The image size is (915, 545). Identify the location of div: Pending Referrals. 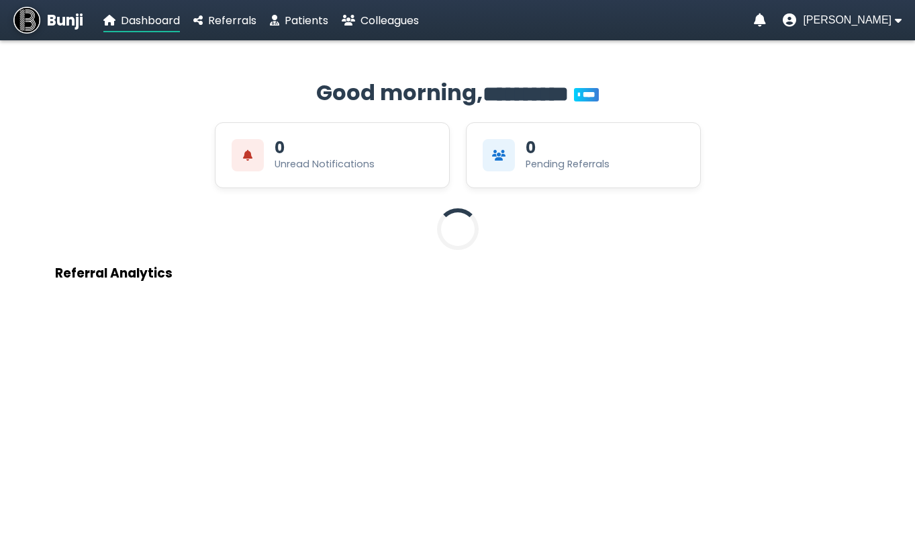
(567, 164).